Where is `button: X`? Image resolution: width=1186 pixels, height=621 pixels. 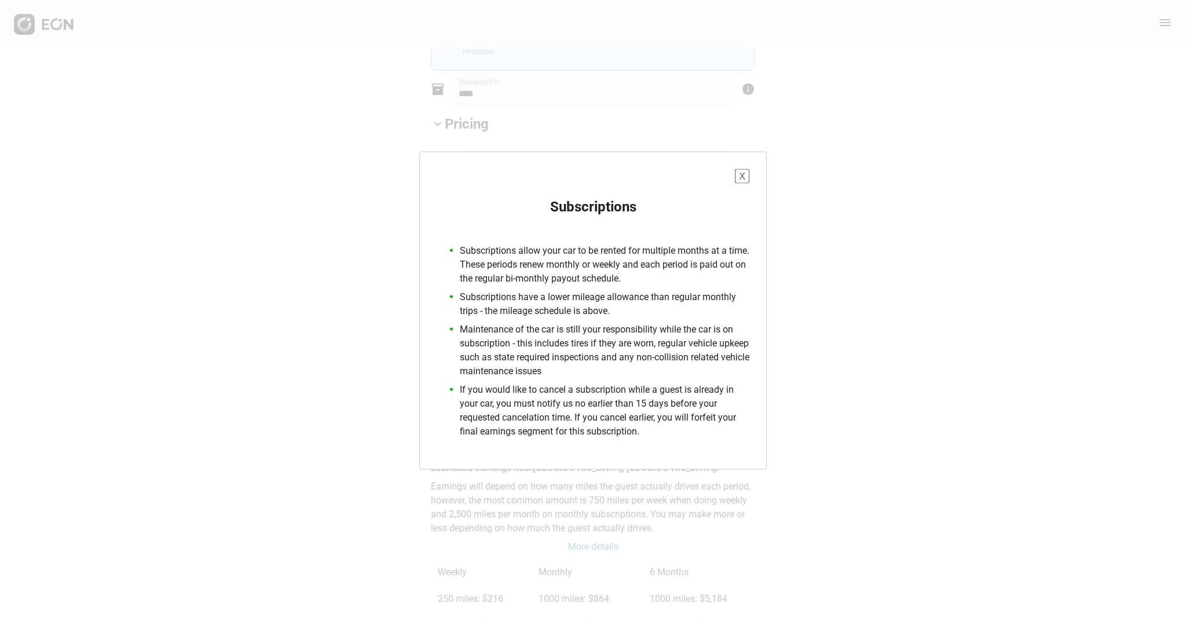 button: X is located at coordinates (742, 176).